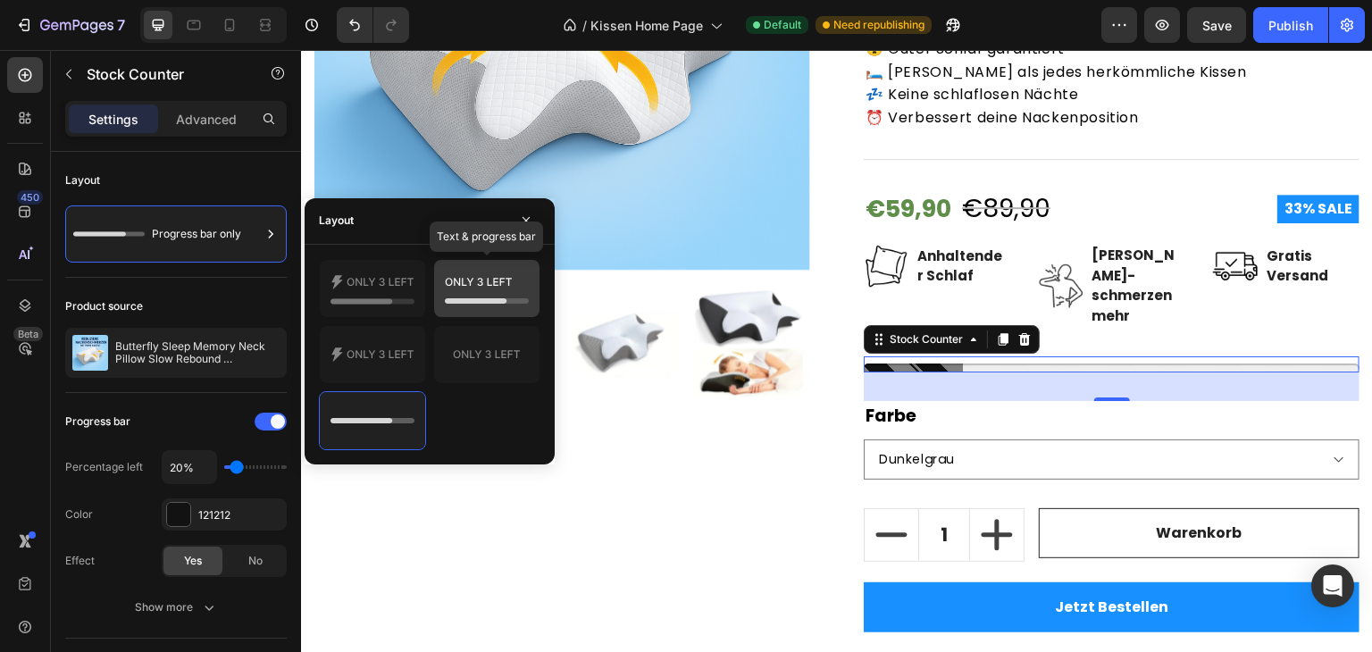  What do you see at coordinates (90, 353) in the screenshot?
I see `img: product feature img` at bounding box center [90, 353].